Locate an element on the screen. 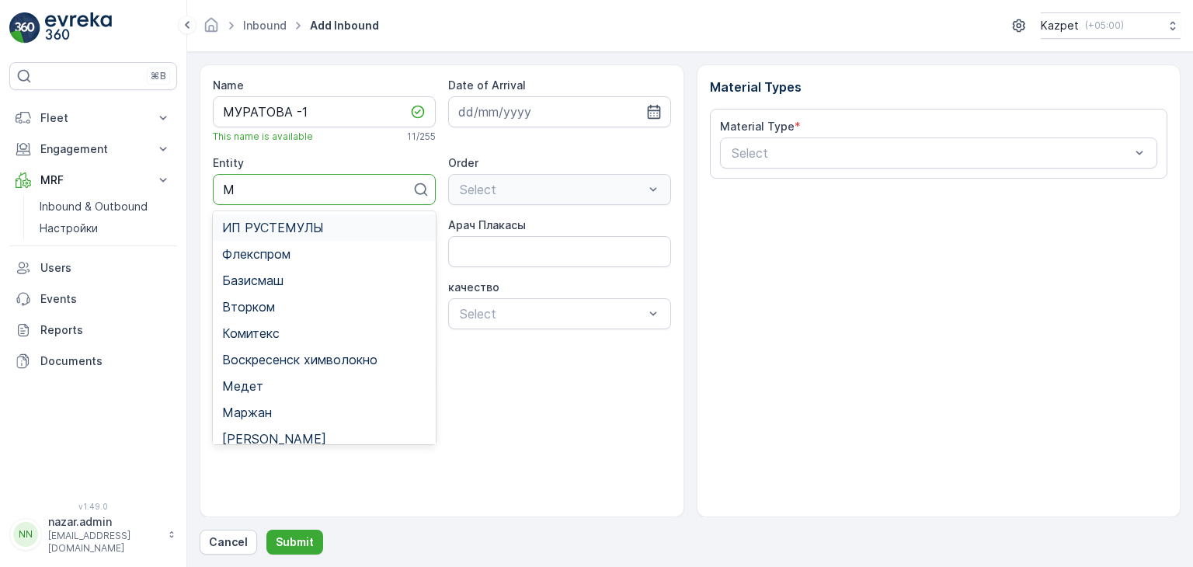 This screenshot has width=1193, height=567. a: Reports is located at coordinates (93, 330).